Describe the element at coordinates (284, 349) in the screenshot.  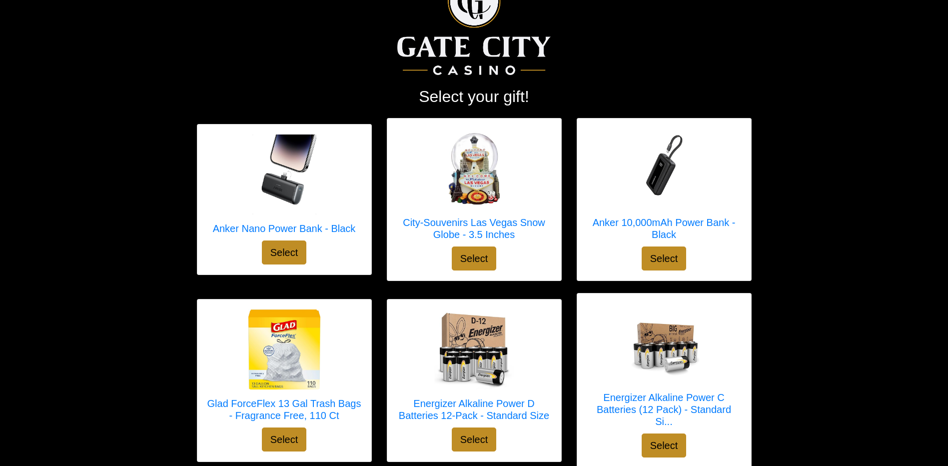
I see `img: Glad ForceFlex 13 Gal Trash Bags - Fragrance Free, 110 Ct` at that location.